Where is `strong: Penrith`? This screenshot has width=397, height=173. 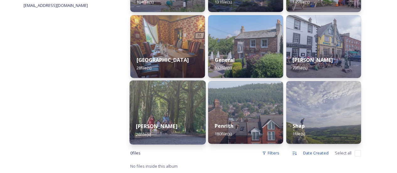
strong: Penrith is located at coordinates (224, 126).